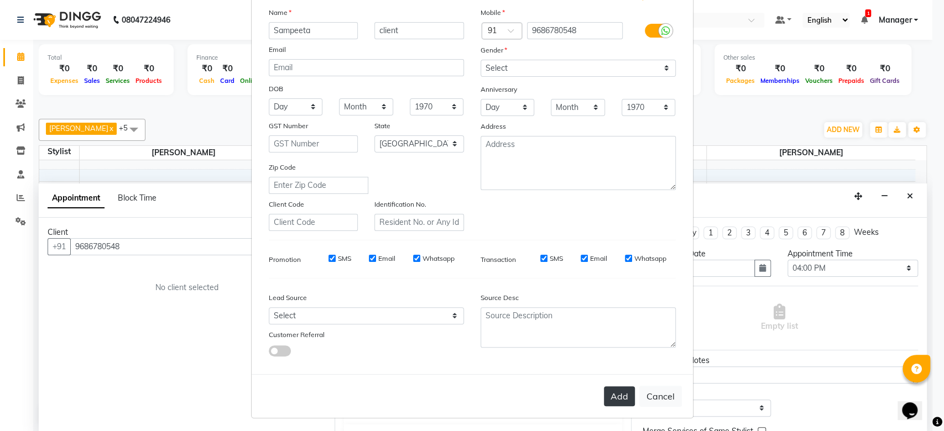 The image size is (944, 431). What do you see at coordinates (660, 397) in the screenshot?
I see `button: Cancel` at bounding box center [660, 397].